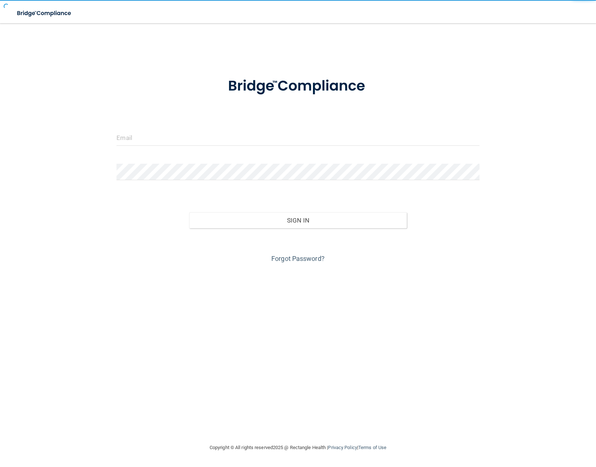 The width and height of the screenshot is (596, 467). What do you see at coordinates (298, 137) in the screenshot?
I see `input: Email` at bounding box center [298, 137].